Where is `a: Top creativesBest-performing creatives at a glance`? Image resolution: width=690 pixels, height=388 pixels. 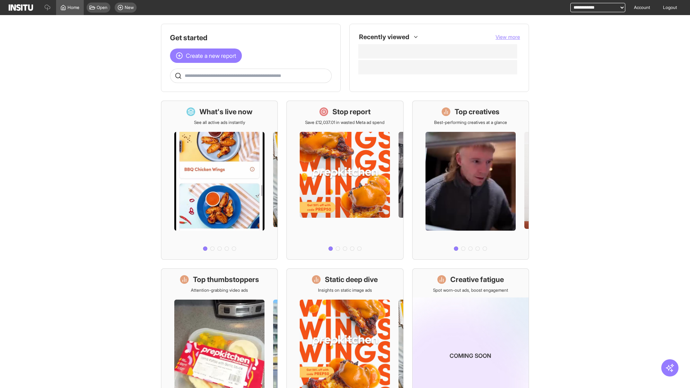 a: Top creativesBest-performing creatives at a glance is located at coordinates (470, 180).